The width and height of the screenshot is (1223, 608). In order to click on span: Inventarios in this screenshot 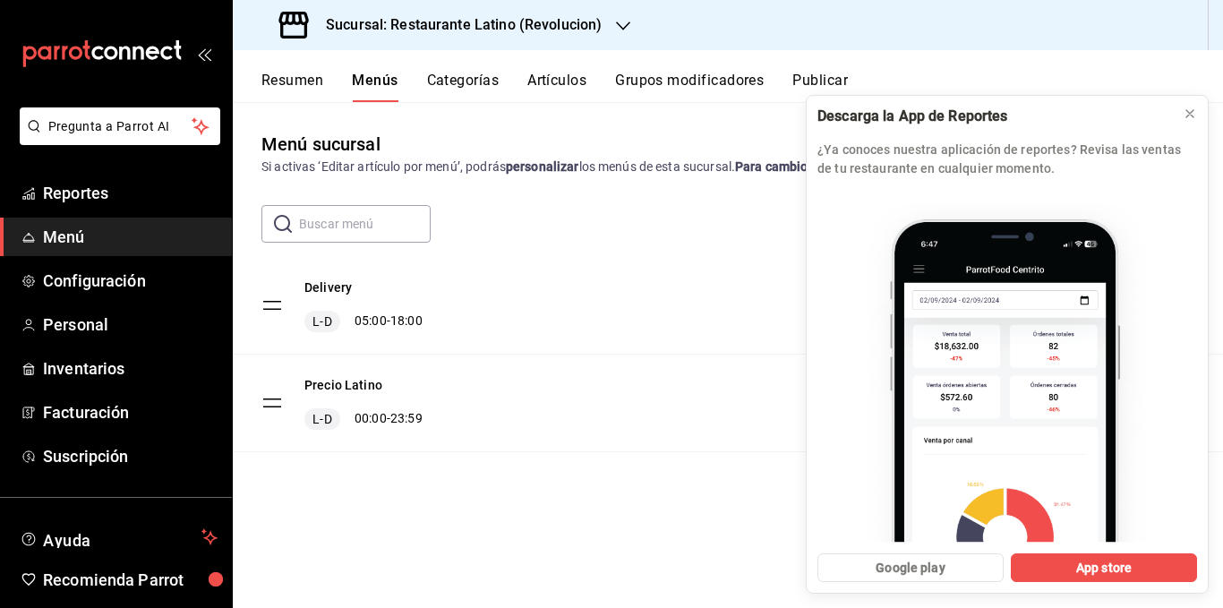, I will do `click(130, 368)`.